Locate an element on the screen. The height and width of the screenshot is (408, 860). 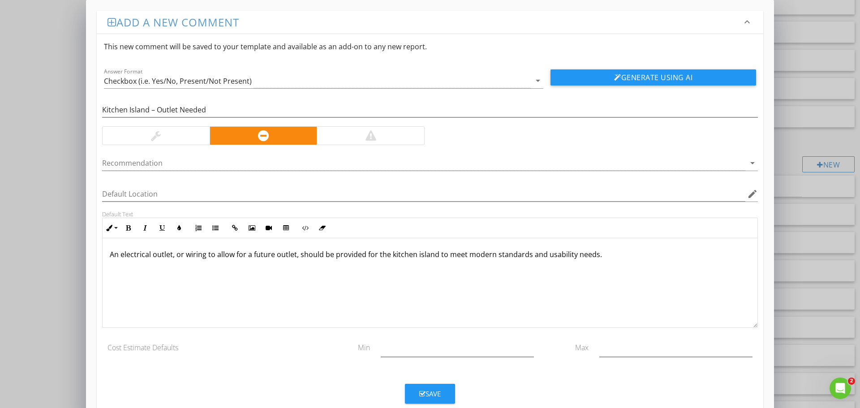
button: Unordered List is located at coordinates (215, 228).